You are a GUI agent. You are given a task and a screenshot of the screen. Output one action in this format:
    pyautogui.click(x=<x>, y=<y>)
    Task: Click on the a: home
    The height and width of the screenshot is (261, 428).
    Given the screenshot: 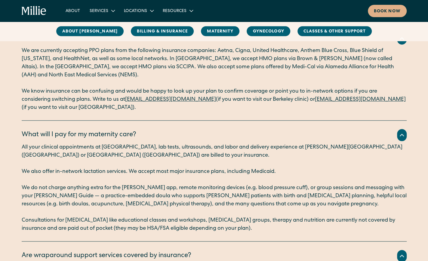 What is the action you would take?
    pyautogui.click(x=34, y=11)
    